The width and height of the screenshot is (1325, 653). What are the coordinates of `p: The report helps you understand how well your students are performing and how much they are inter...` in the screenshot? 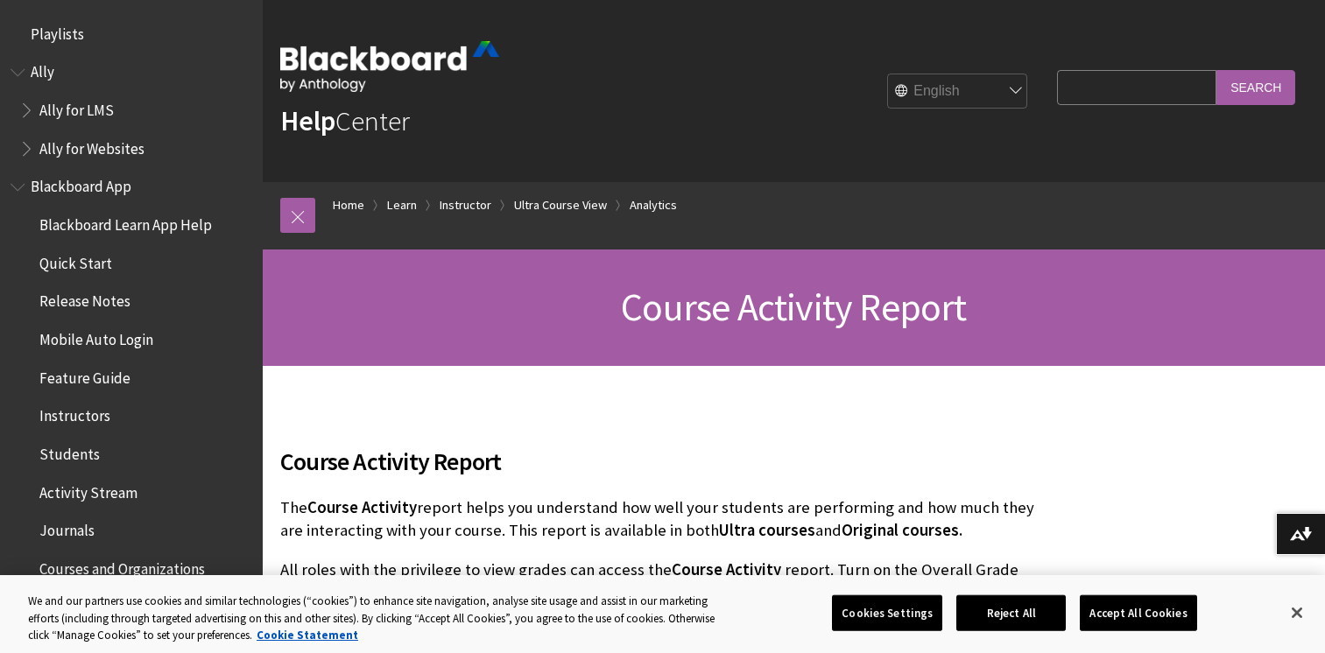 It's located at (664, 519).